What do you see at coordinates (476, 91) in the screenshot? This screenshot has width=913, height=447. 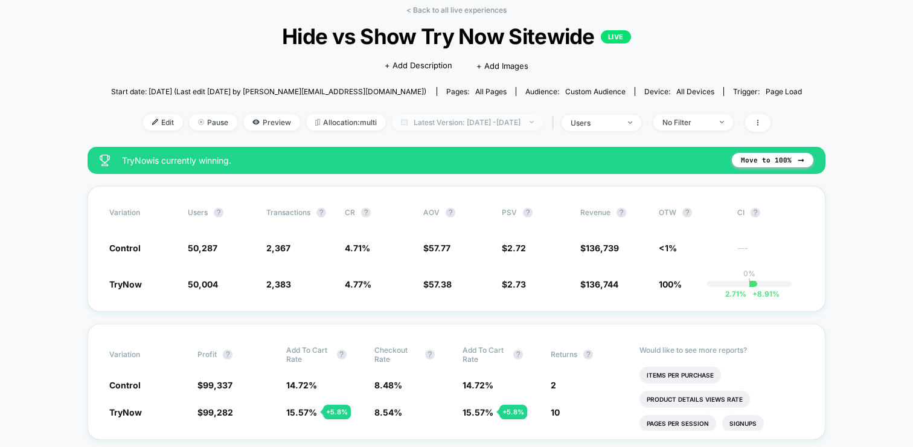 I see `div: Pages:` at bounding box center [476, 91].